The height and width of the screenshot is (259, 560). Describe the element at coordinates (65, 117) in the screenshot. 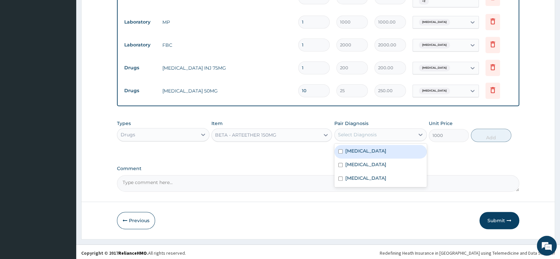

I see `span: We're online!` at that location.